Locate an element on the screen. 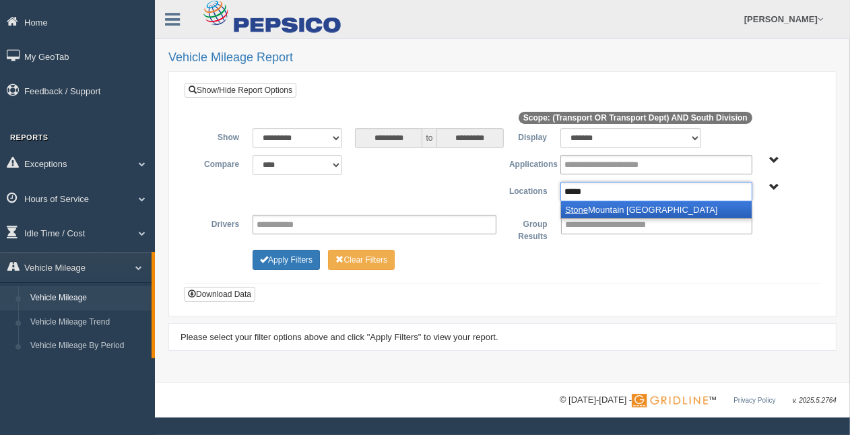  label: Group Results is located at coordinates (528, 228).